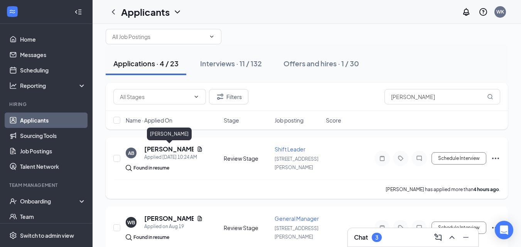 This screenshot has width=521, height=247. I want to click on input: Search in applications, so click(442, 97).